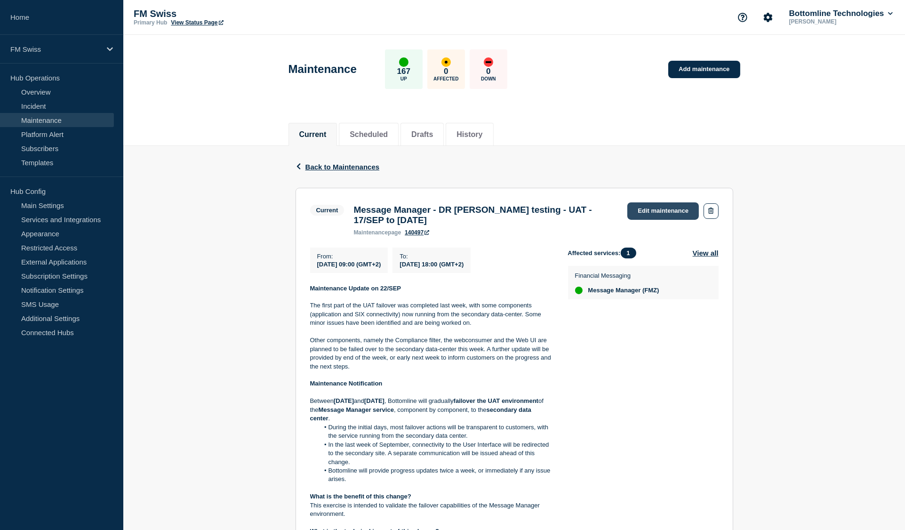 This screenshot has width=905, height=530. Describe the element at coordinates (346, 383) in the screenshot. I see `strong: Maintenance Notification` at that location.